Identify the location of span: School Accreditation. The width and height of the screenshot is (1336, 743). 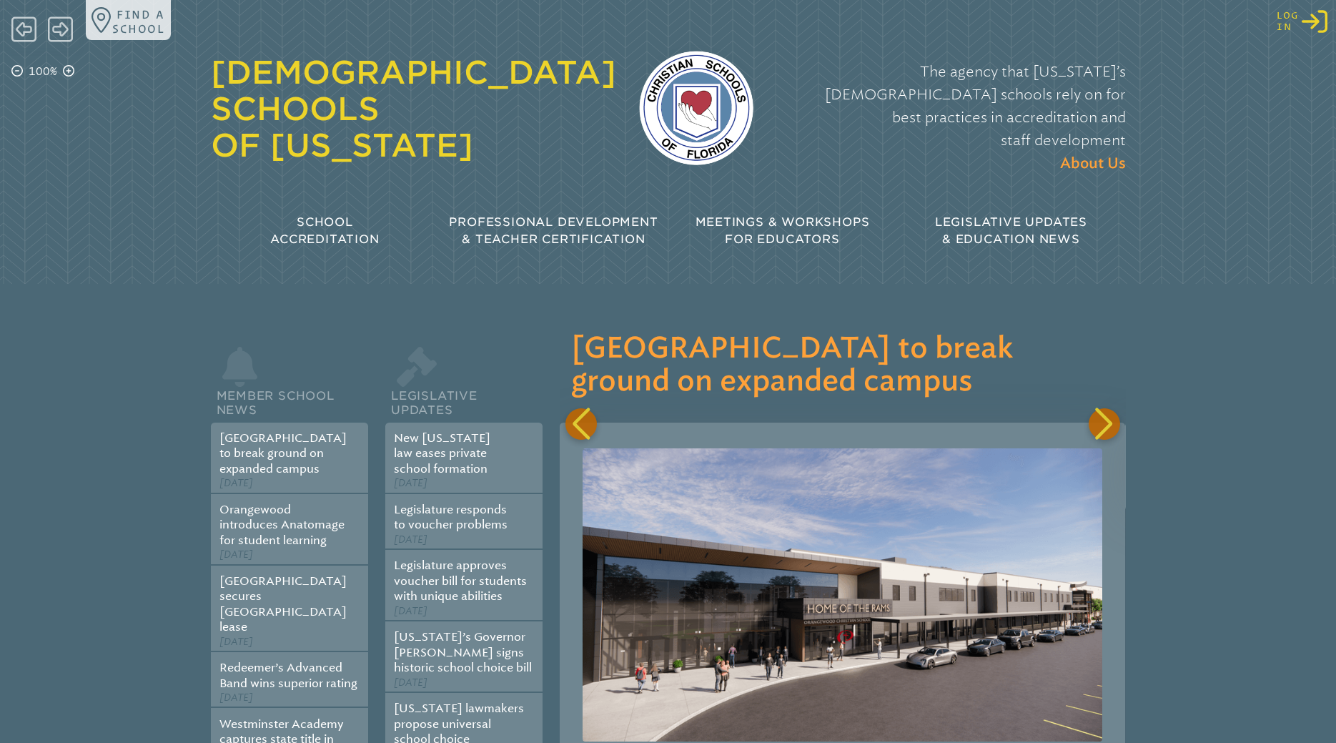
(325, 230).